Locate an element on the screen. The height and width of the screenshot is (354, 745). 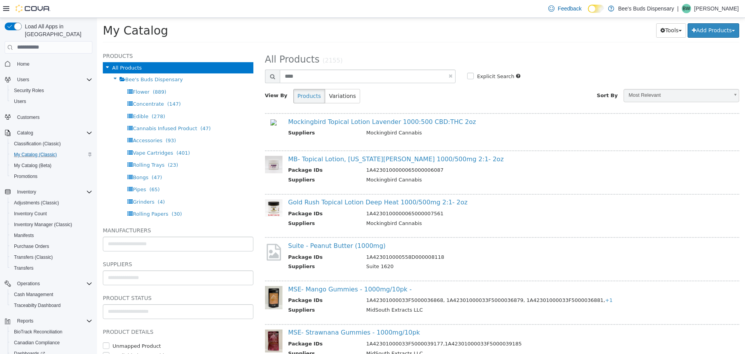
a: Transfers (Classic) is located at coordinates (33, 257).